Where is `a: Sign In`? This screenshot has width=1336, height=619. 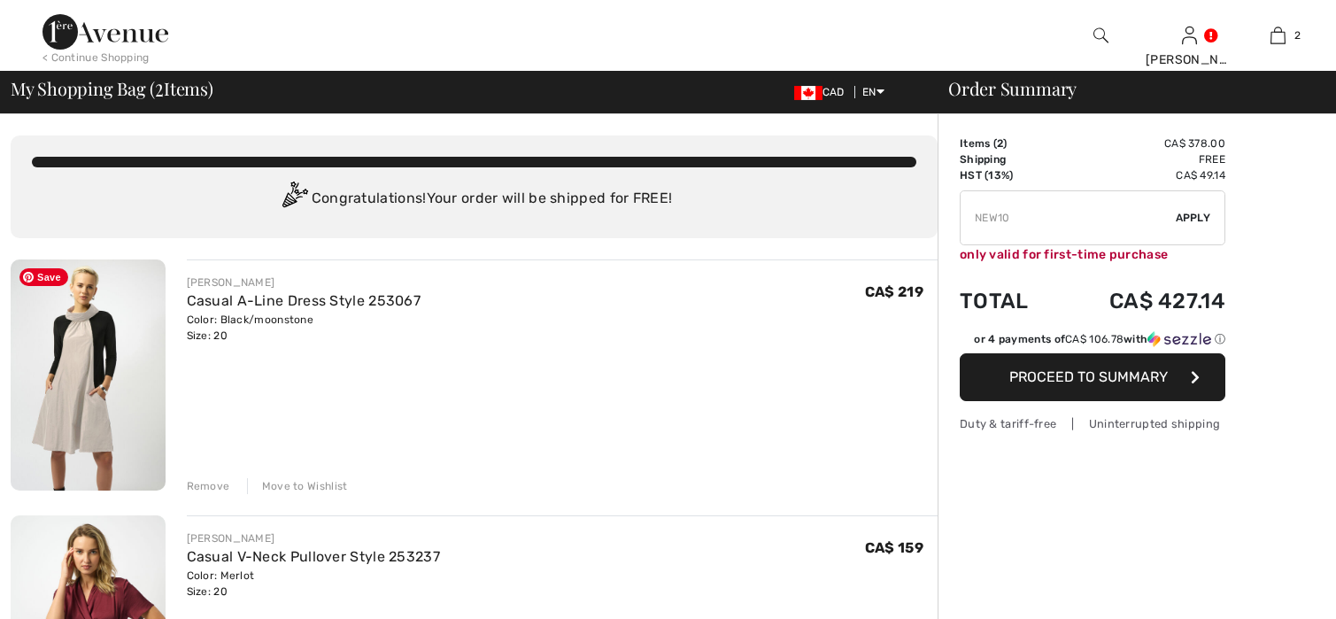
a: Sign In is located at coordinates (1189, 35).